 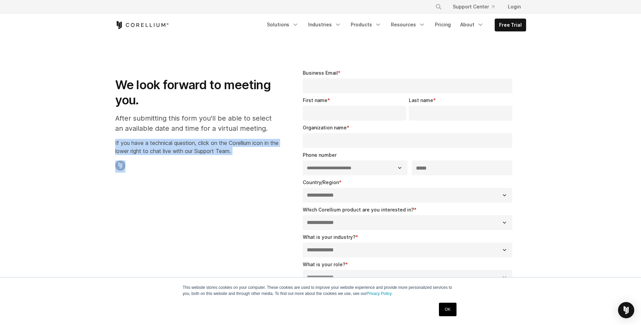 What do you see at coordinates (325, 25) in the screenshot?
I see `a: Industries` at bounding box center [325, 25].